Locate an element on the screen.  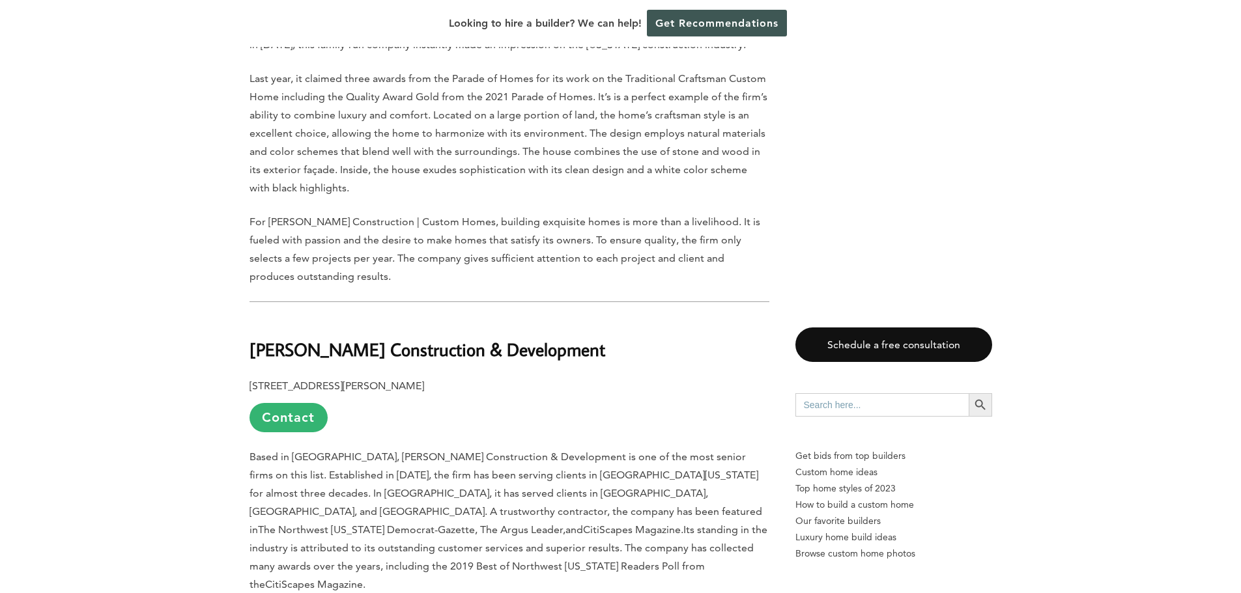
a: Browse custom home photos is located at coordinates (894, 554).